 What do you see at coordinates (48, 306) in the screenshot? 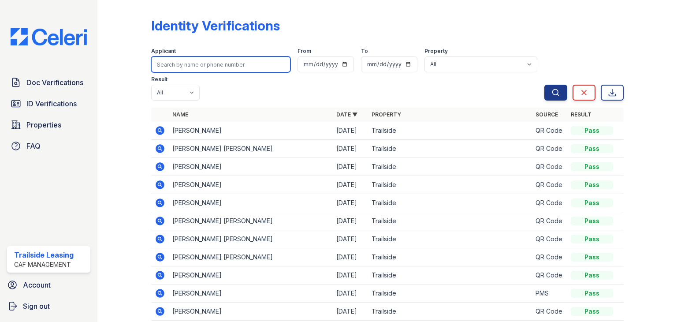
I see `button: Sign out` at bounding box center [48, 306].